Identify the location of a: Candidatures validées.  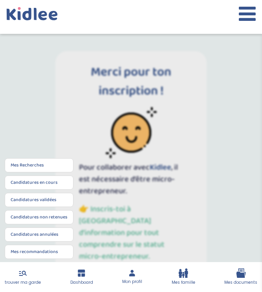
(33, 200).